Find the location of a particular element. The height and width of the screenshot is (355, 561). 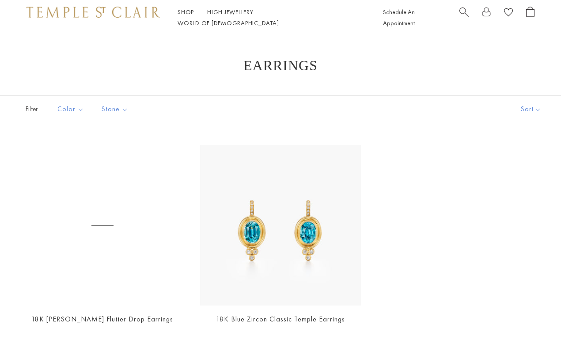

a: Schedule An Appointment is located at coordinates (399, 17).